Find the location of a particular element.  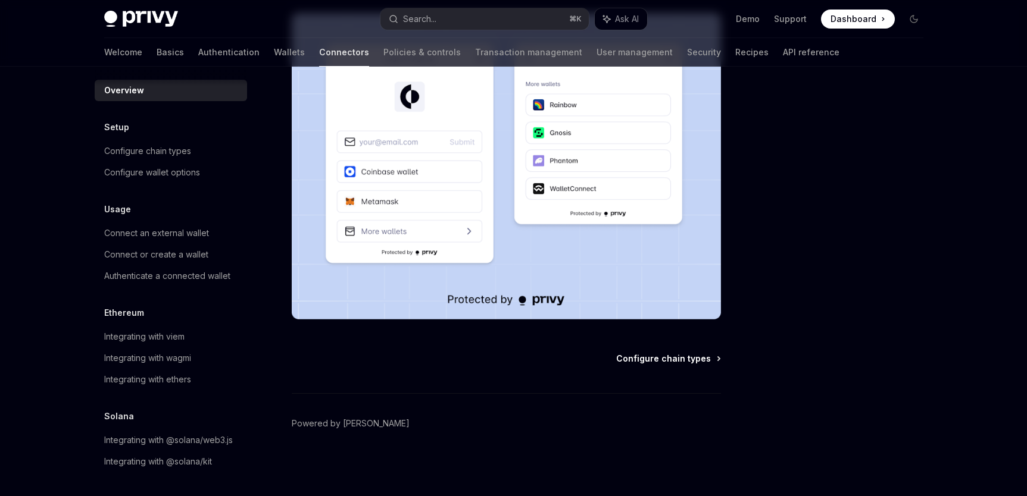

a: Integrating with ethers is located at coordinates (171, 380).